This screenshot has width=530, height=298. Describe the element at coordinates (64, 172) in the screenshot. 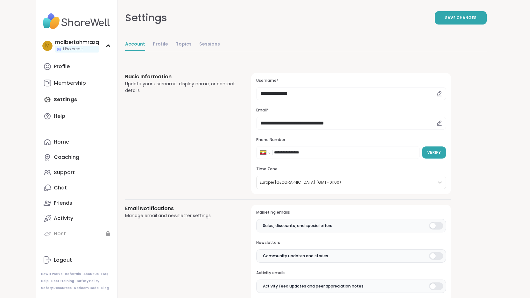

I see `div: Support` at that location.